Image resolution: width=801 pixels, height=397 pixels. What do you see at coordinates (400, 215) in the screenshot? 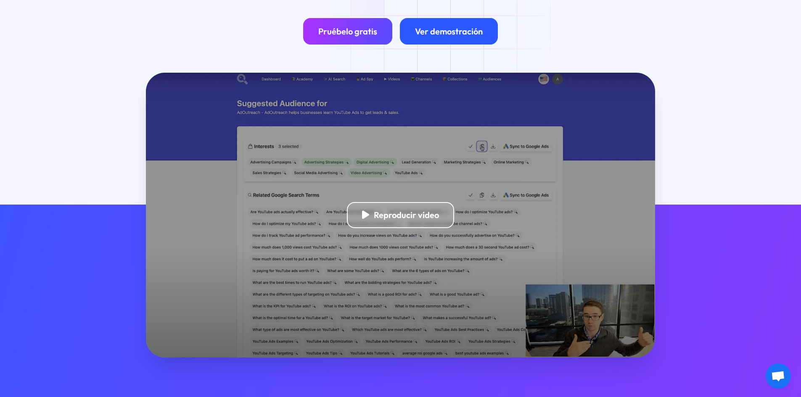
I see `a: caja de luz abierta` at bounding box center [400, 215].